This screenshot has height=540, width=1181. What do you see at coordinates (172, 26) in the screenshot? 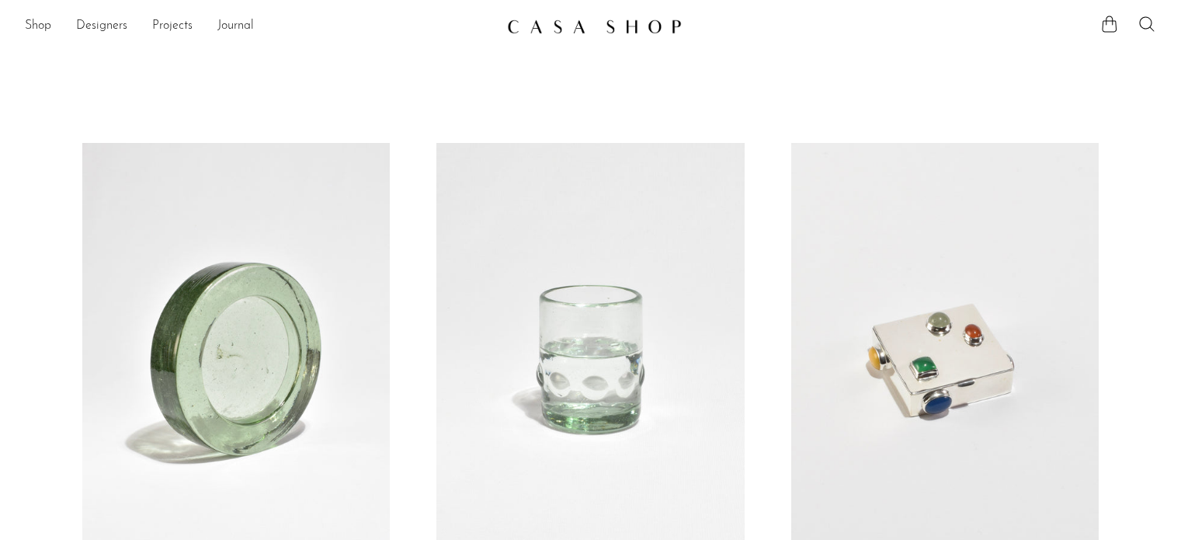
I see `a: Projects` at bounding box center [172, 26].